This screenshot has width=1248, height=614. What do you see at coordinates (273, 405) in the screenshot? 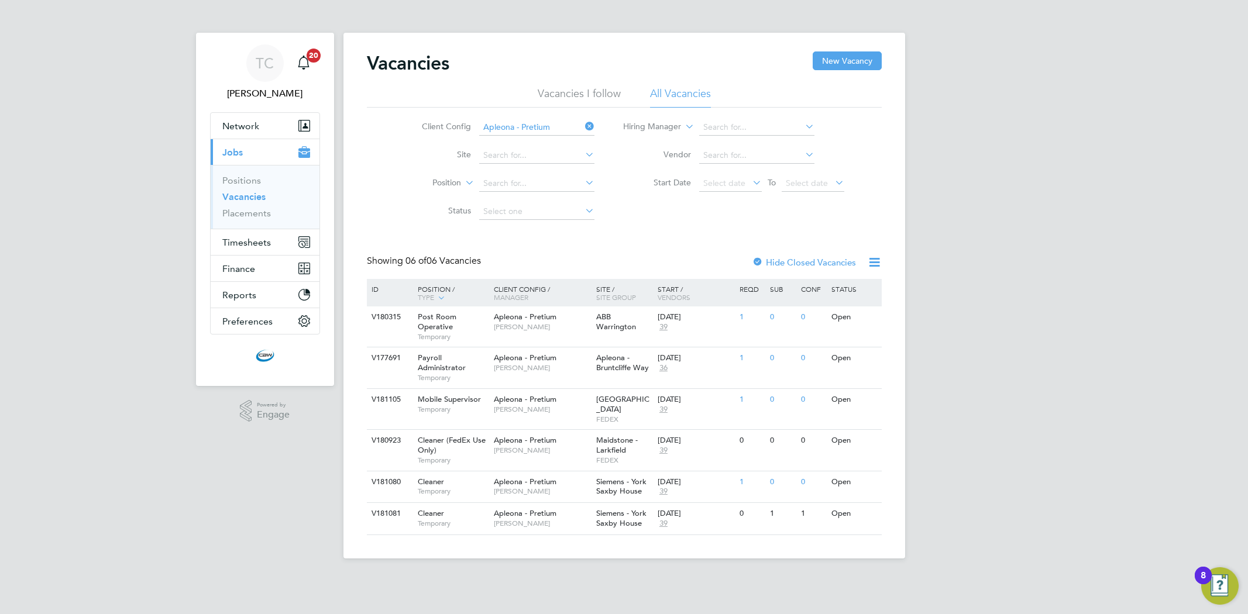
I see `span: Powered by` at bounding box center [273, 405].